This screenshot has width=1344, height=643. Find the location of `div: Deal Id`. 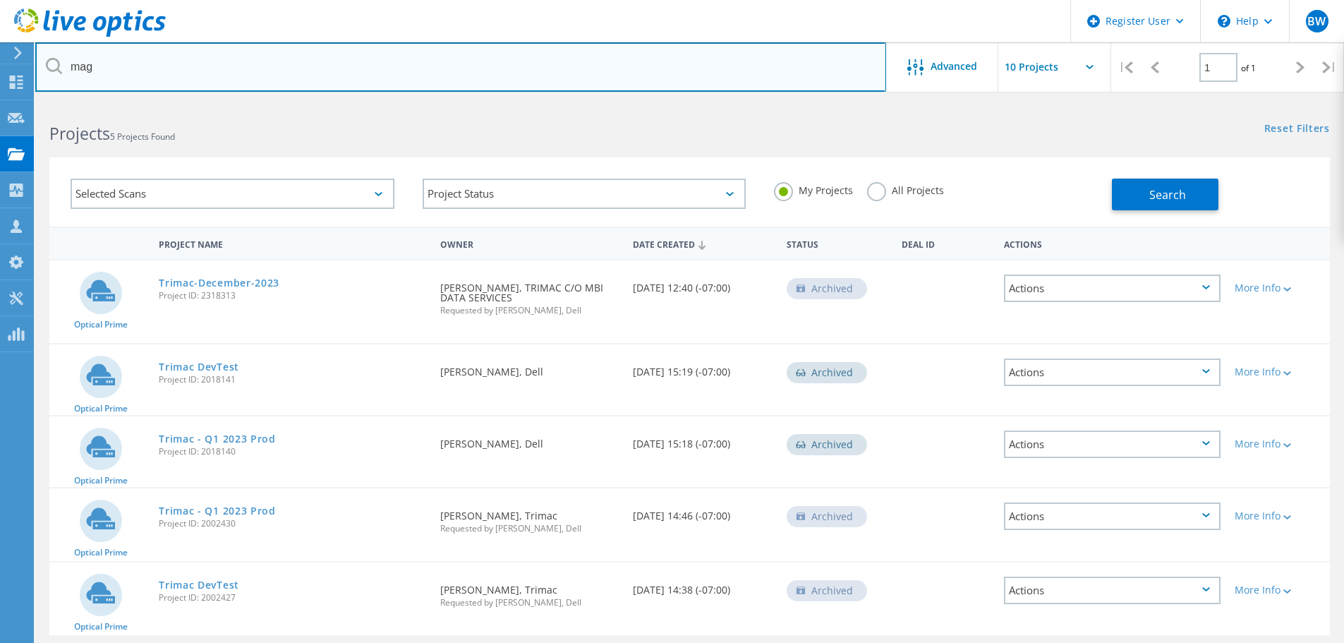

div: Deal Id is located at coordinates (945, 243).